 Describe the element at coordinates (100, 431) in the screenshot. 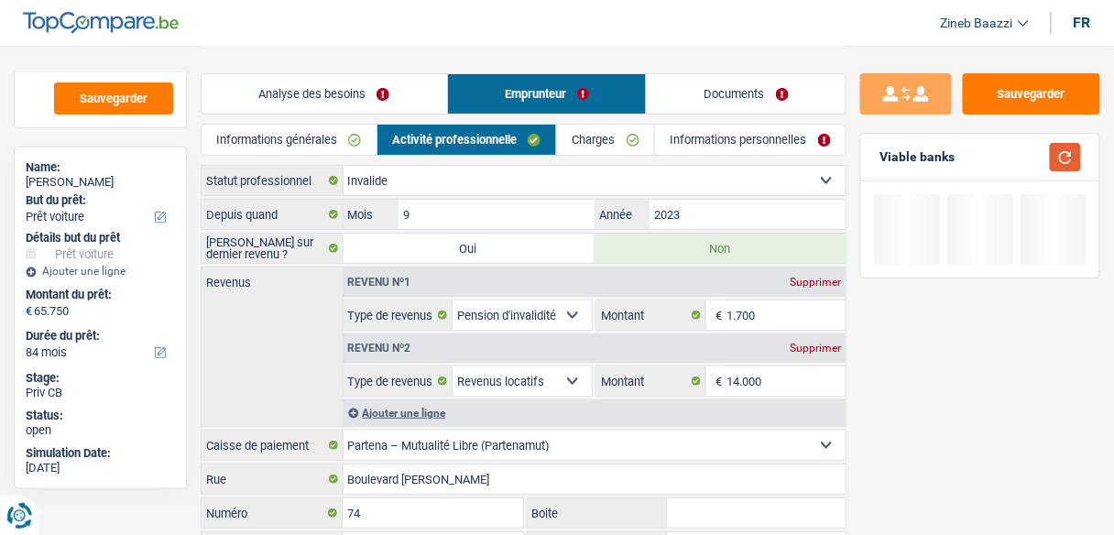

I see `div: open` at that location.